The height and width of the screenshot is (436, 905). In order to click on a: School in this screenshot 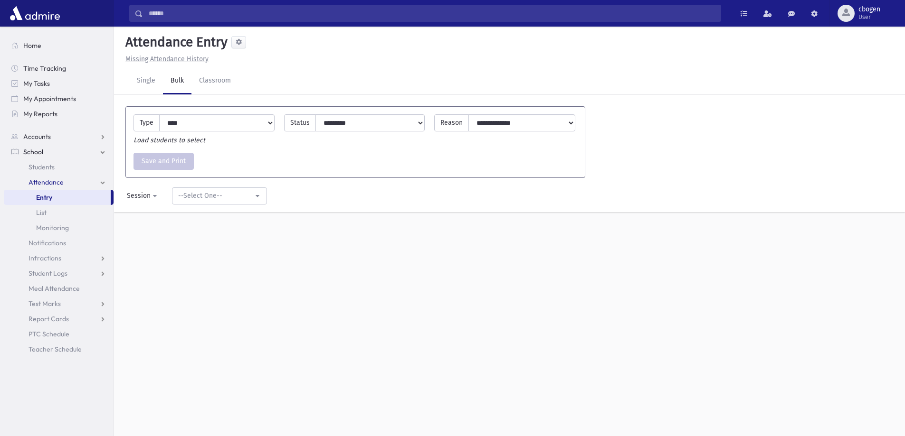, I will do `click(58, 152)`.